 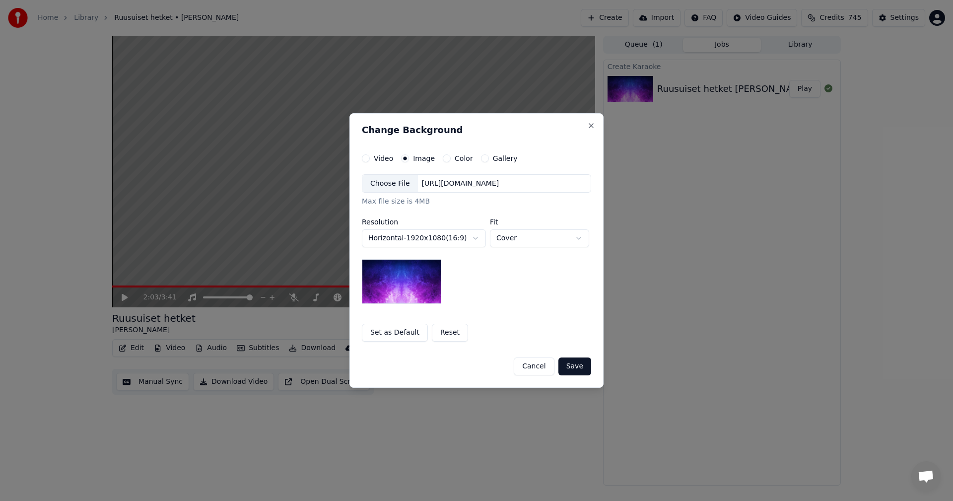 What do you see at coordinates (394, 332) in the screenshot?
I see `button: Set as Default` at bounding box center [394, 332].